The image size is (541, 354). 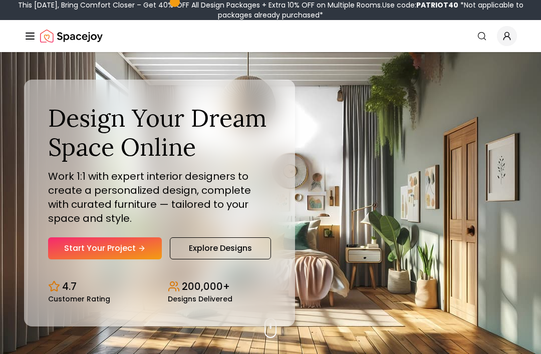 What do you see at coordinates (271, 36) in the screenshot?
I see `nav: Global` at bounding box center [271, 36].